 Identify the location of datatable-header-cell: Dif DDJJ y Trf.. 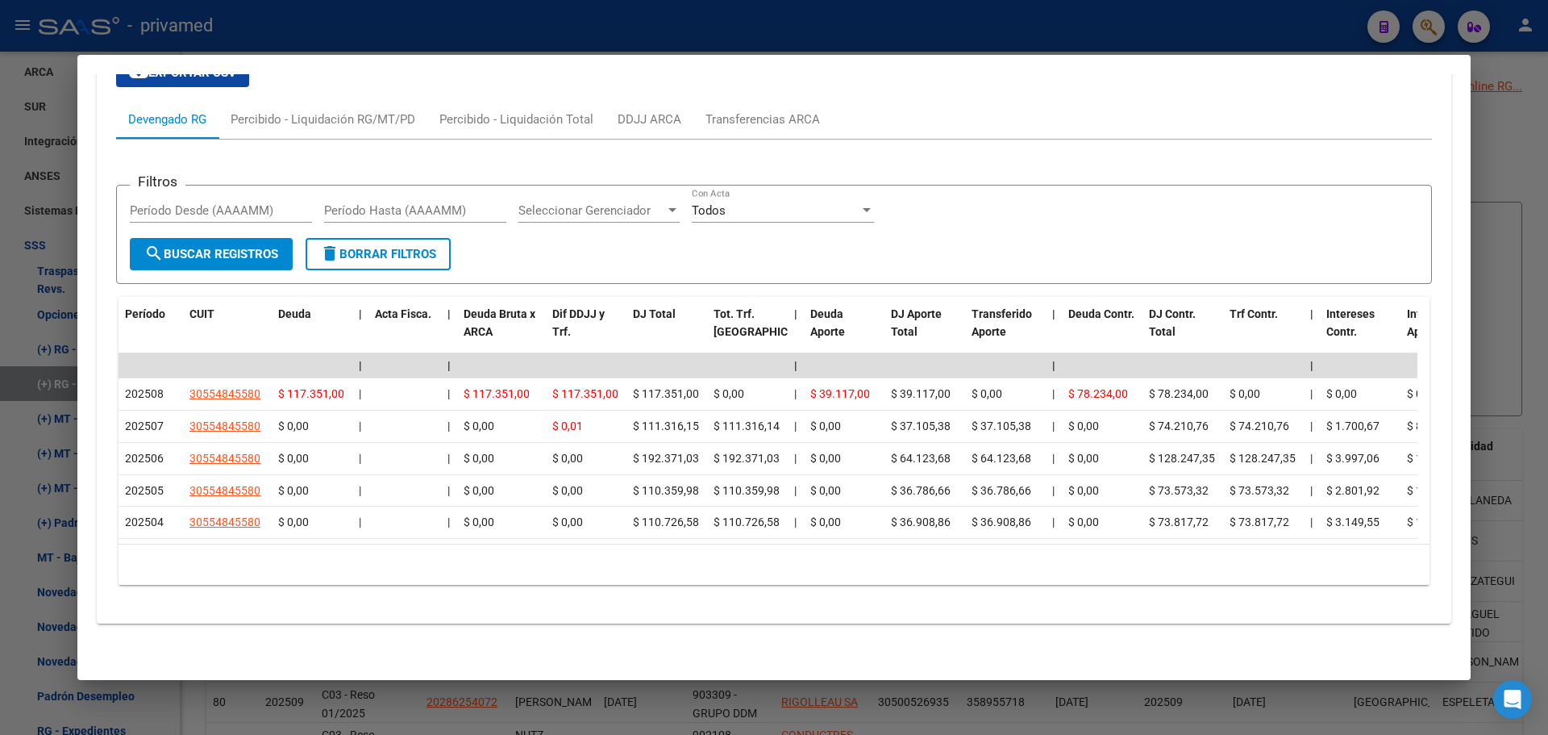
(586, 332).